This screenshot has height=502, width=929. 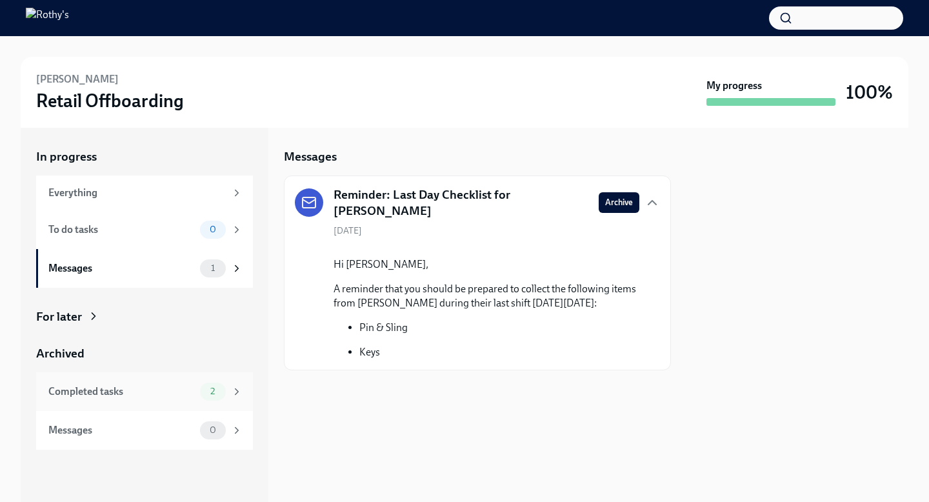 I want to click on a: Archived, so click(x=145, y=354).